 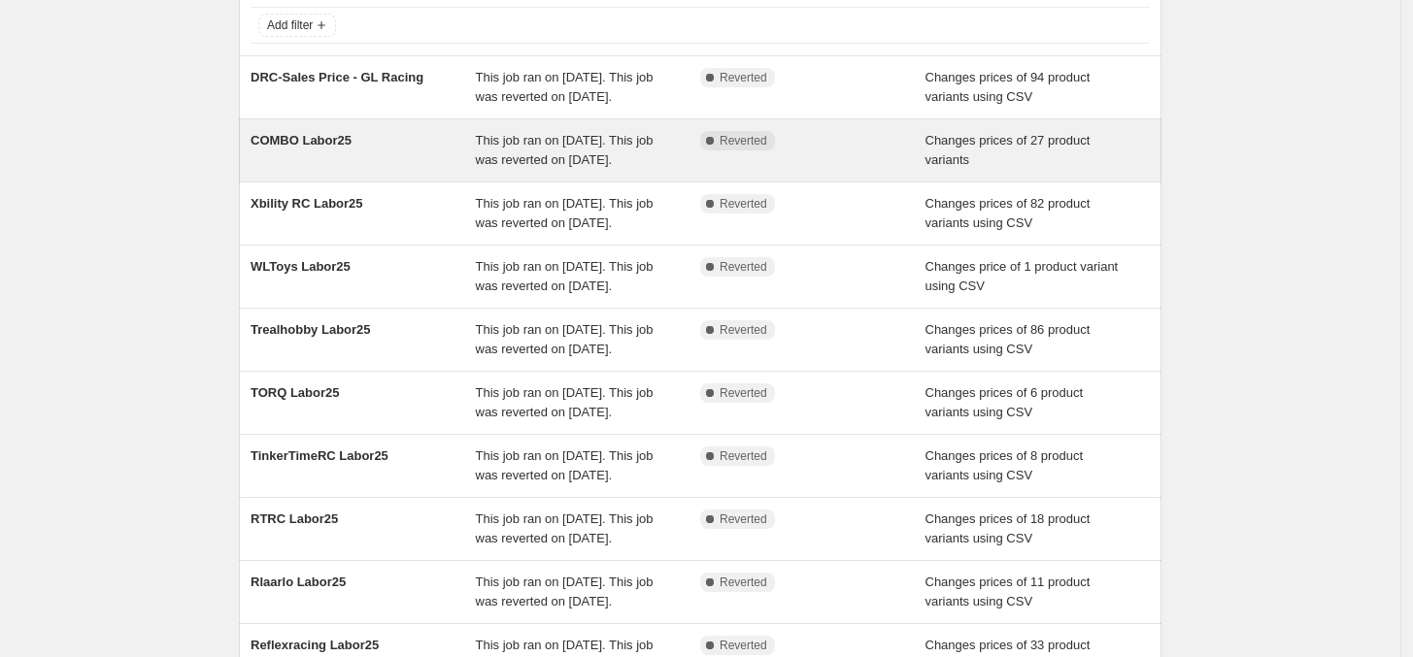 I want to click on span: Trealhobby Labor25, so click(x=311, y=329).